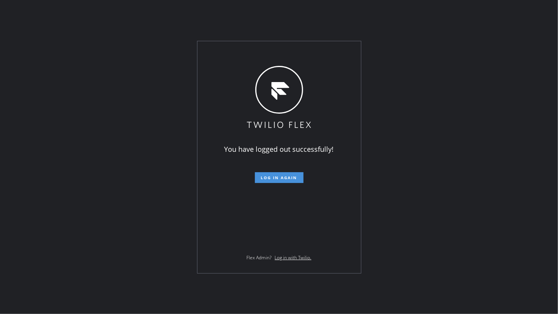  What do you see at coordinates (279, 178) in the screenshot?
I see `span: Log in again` at bounding box center [279, 178].